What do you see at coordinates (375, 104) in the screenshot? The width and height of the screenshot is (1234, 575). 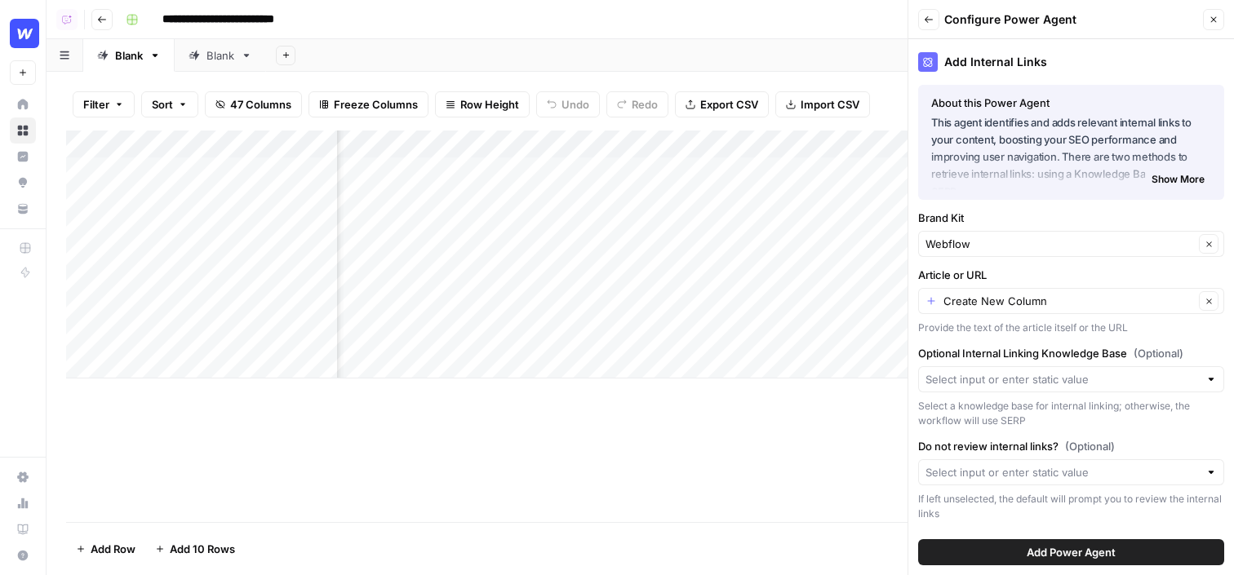 I see `span: Freeze Columns` at bounding box center [375, 104].